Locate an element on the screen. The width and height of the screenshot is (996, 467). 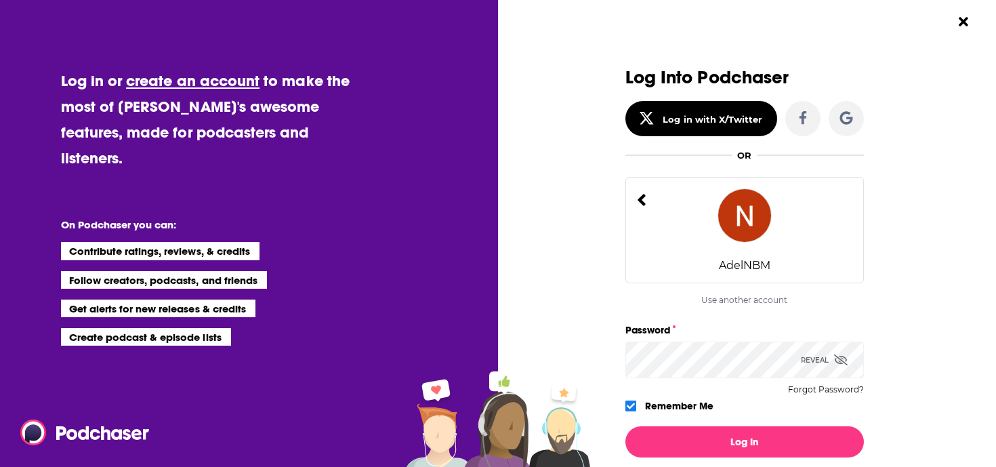
button: Log in with X/Twitter is located at coordinates (701, 119).